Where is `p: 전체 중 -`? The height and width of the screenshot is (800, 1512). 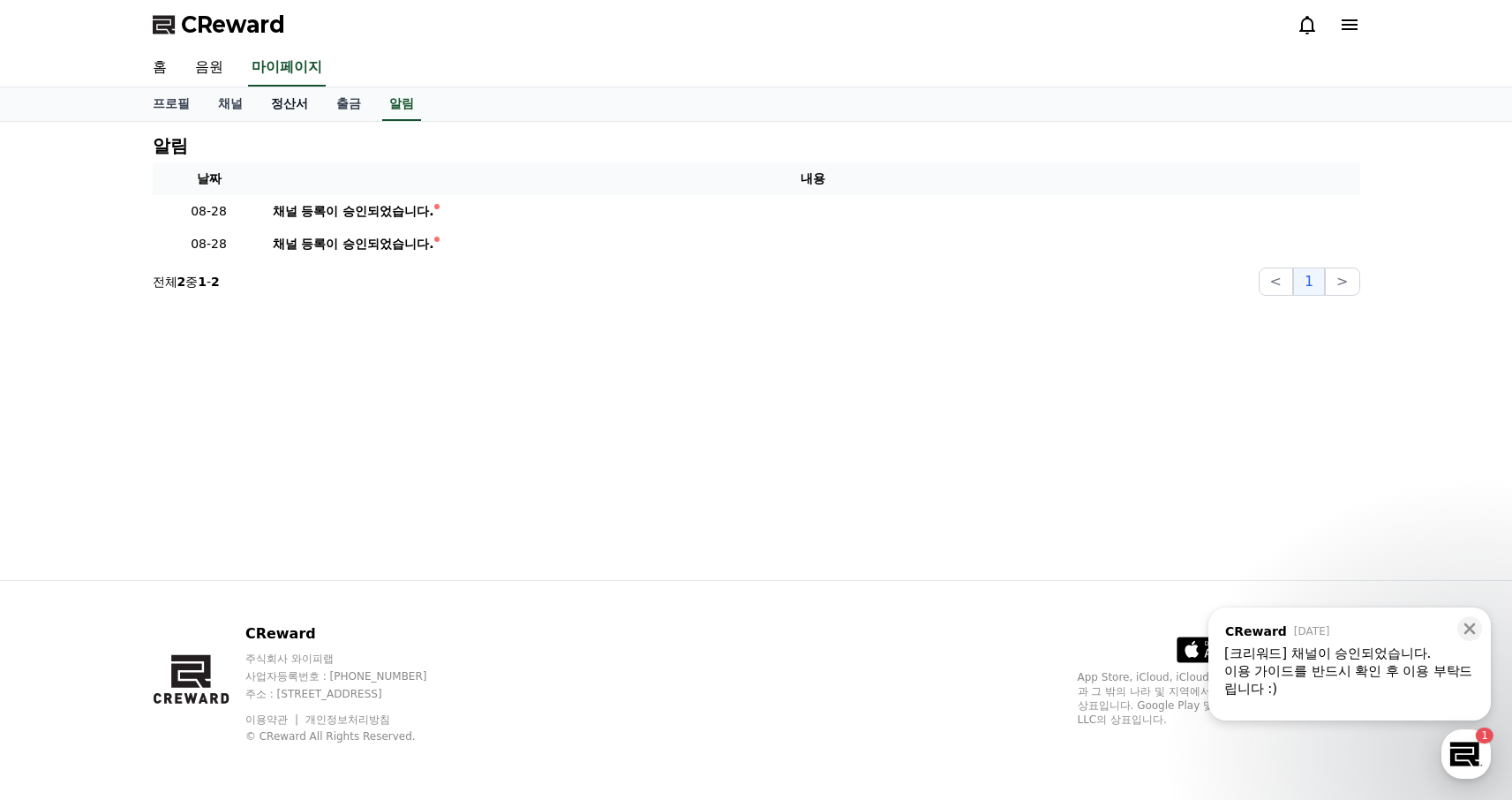 p: 전체 중 - is located at coordinates (186, 282).